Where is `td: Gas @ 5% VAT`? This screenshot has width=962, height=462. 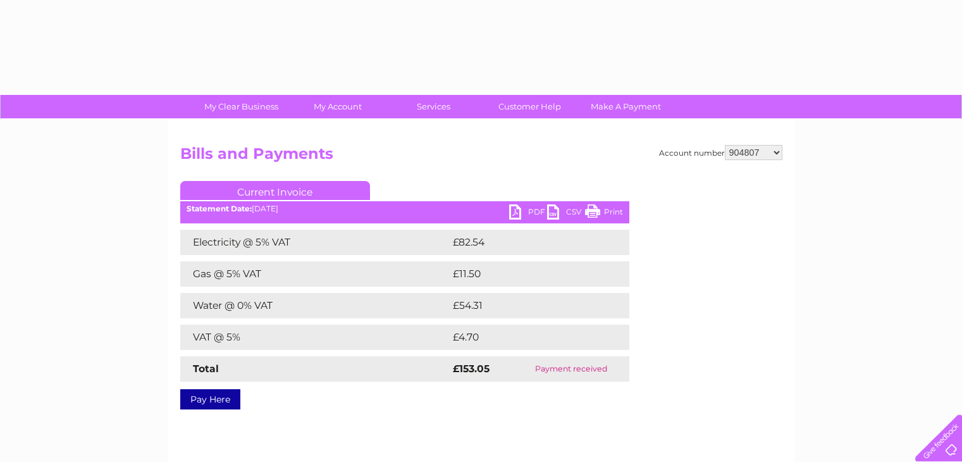
td: Gas @ 5% VAT is located at coordinates (315, 274).